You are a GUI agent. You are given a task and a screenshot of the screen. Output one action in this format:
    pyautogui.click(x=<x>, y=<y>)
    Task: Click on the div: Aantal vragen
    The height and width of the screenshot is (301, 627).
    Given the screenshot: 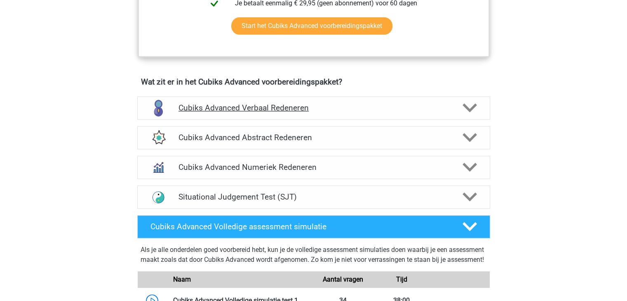 What is the action you would take?
    pyautogui.click(x=343, y=280)
    